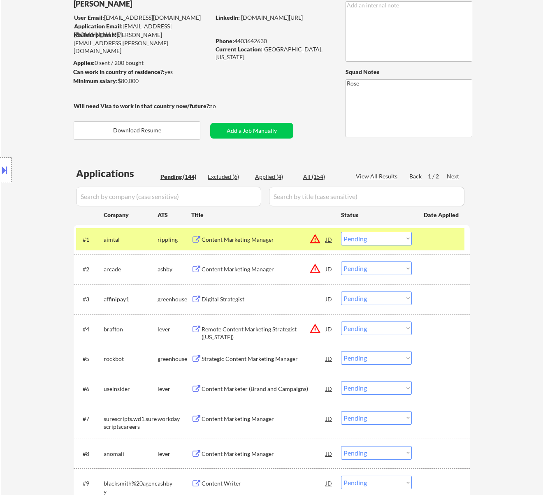  What do you see at coordinates (174, 240) in the screenshot?
I see `div: rippling` at bounding box center [174, 240].